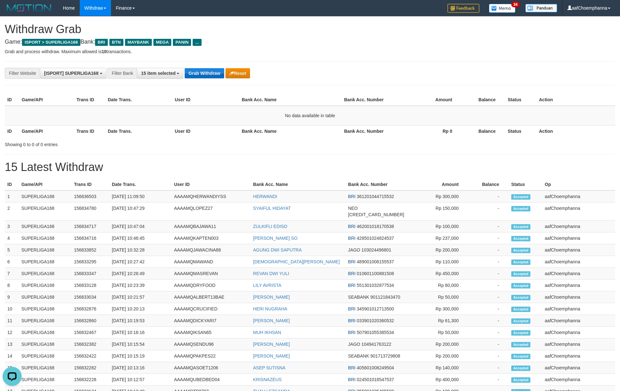  Describe the element at coordinates (12, 321) in the screenshot. I see `td: 11` at that location.